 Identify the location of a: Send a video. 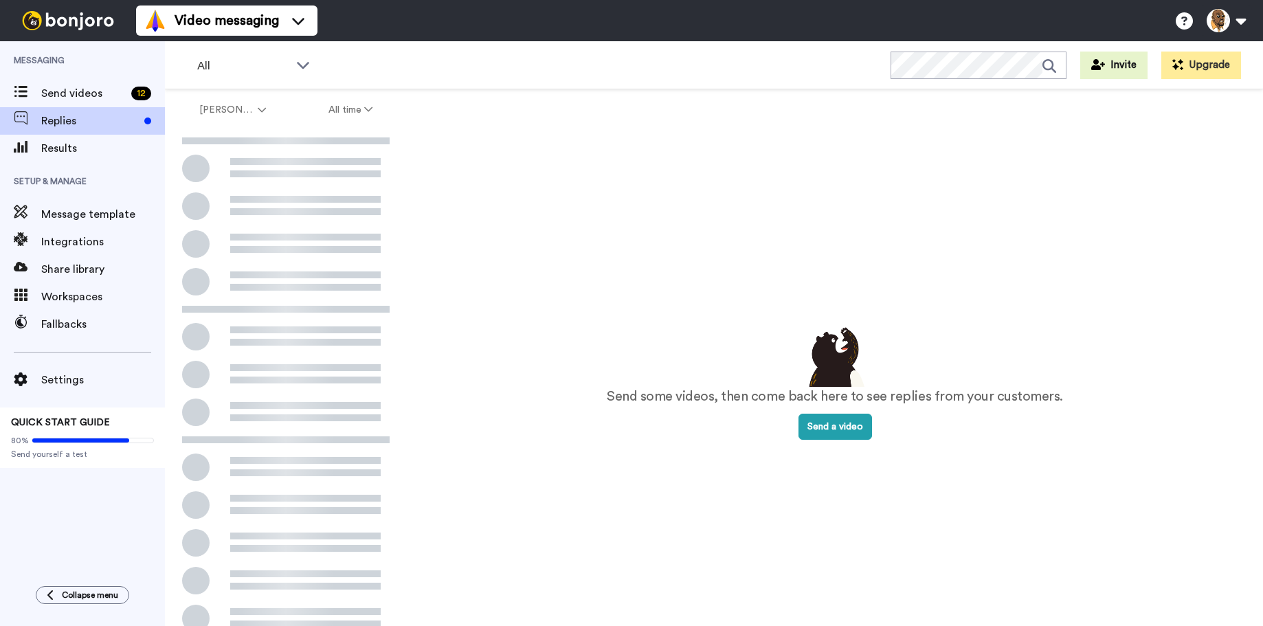
(835, 427).